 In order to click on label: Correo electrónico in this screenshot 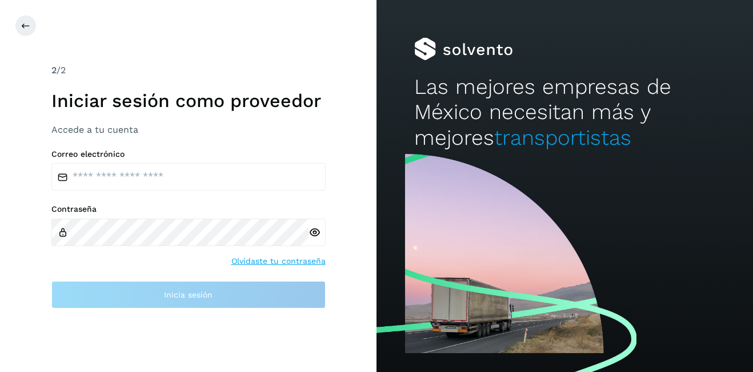, I will do `click(189, 154)`.